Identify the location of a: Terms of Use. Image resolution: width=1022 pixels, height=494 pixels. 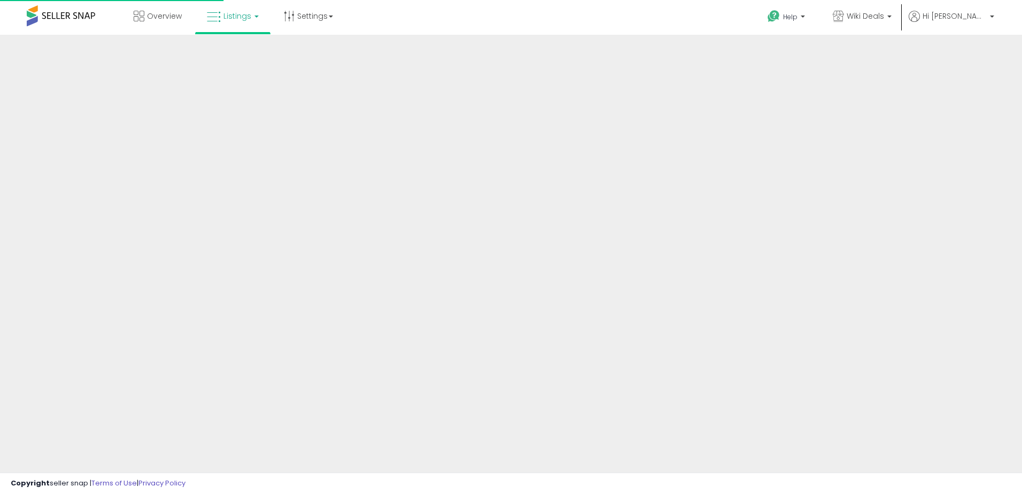
(114, 483).